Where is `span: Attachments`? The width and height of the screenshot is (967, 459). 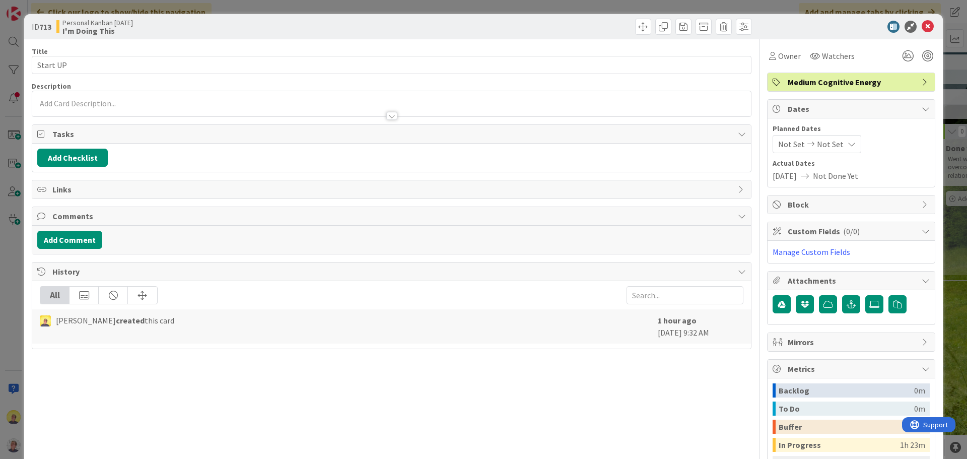
span: Attachments is located at coordinates (852, 280).